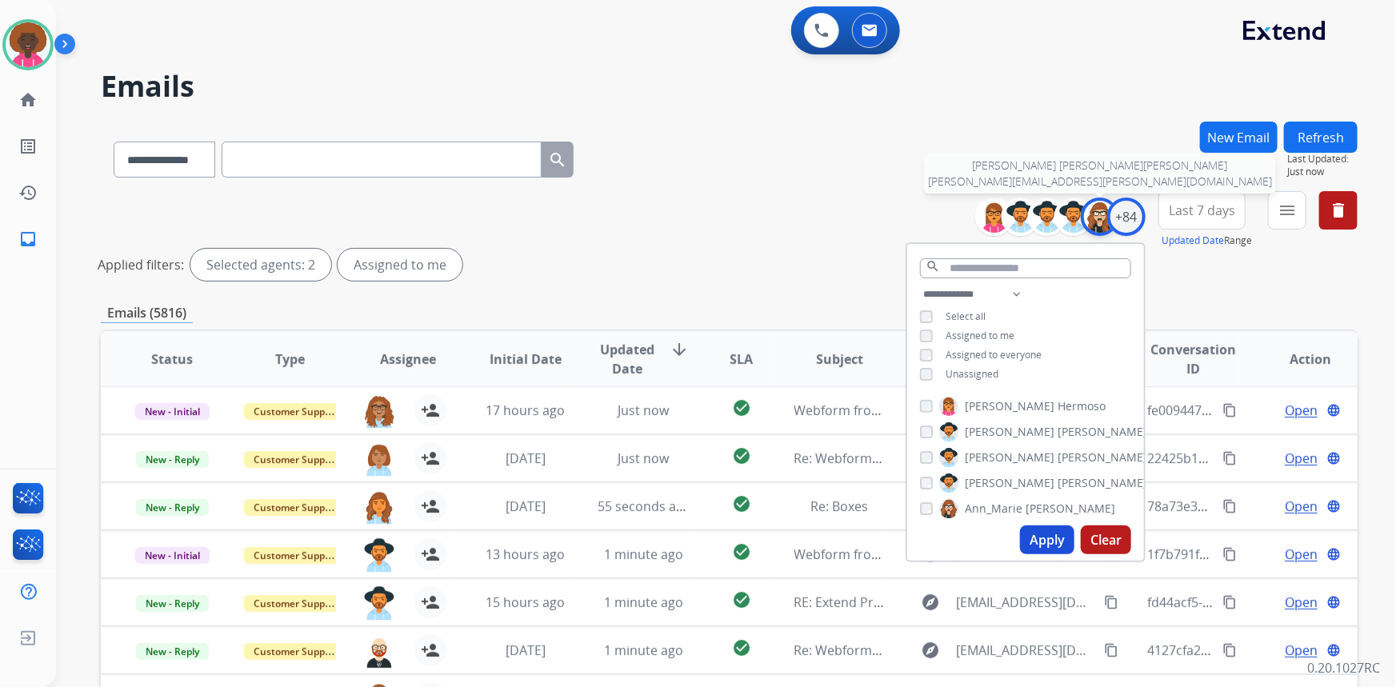  Describe the element at coordinates (1206, 240) in the screenshot. I see `span: Range` at that location.